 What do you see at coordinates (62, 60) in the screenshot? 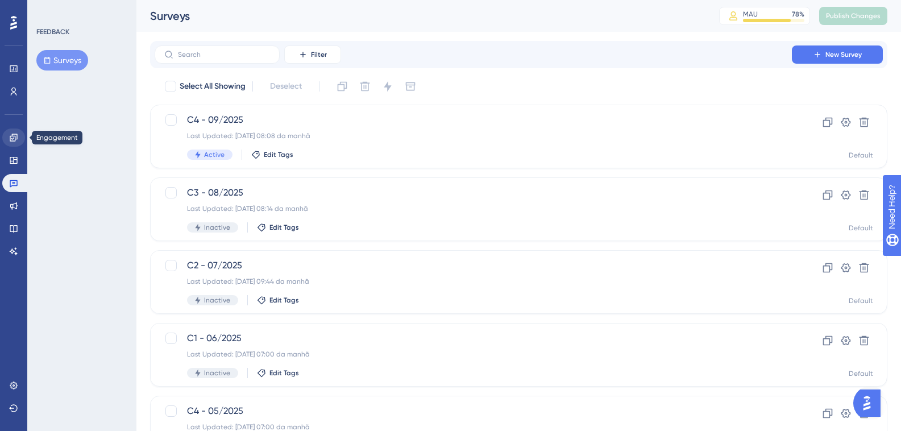
I see `button: Surveys` at bounding box center [62, 60].